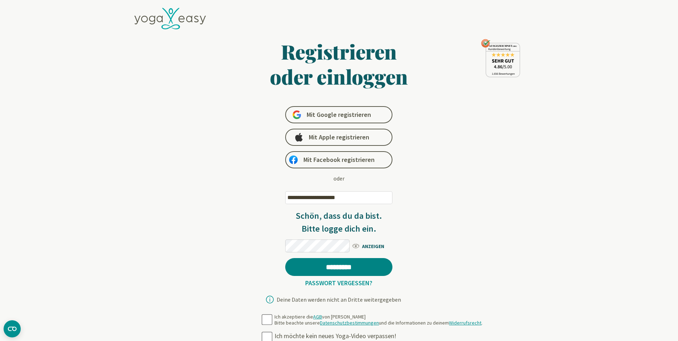 Image resolution: width=678 pixels, height=341 pixels. Describe the element at coordinates (317, 317) in the screenshot. I see `a: AGB` at that location.